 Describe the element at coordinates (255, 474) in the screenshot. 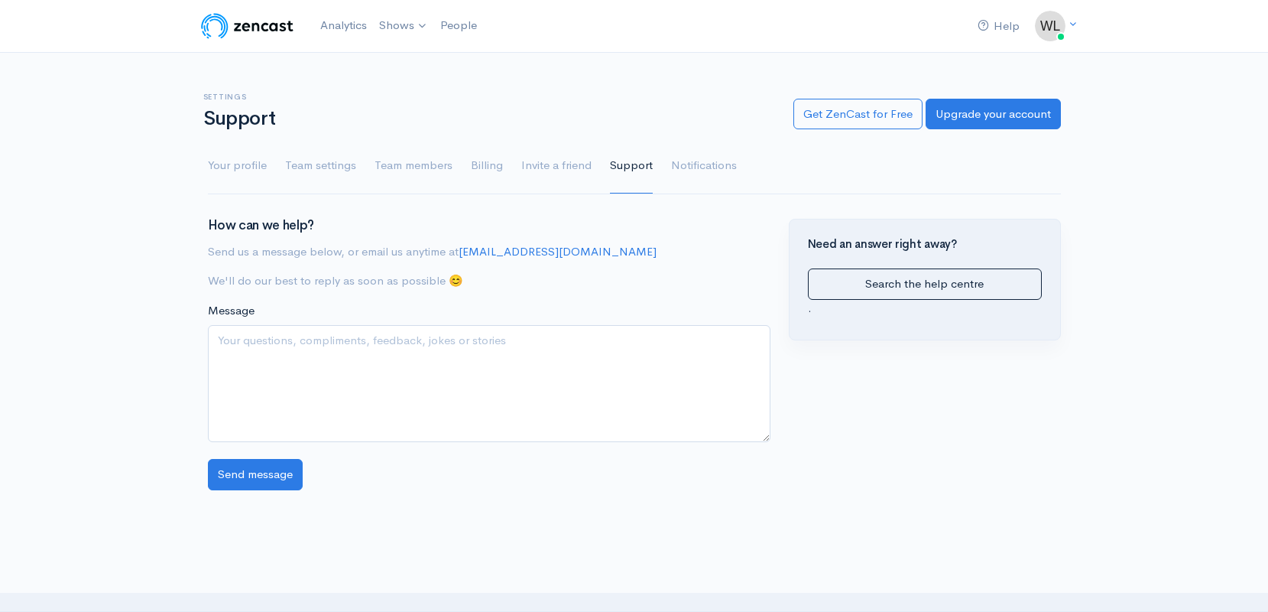

I see `input: Send message` at that location.